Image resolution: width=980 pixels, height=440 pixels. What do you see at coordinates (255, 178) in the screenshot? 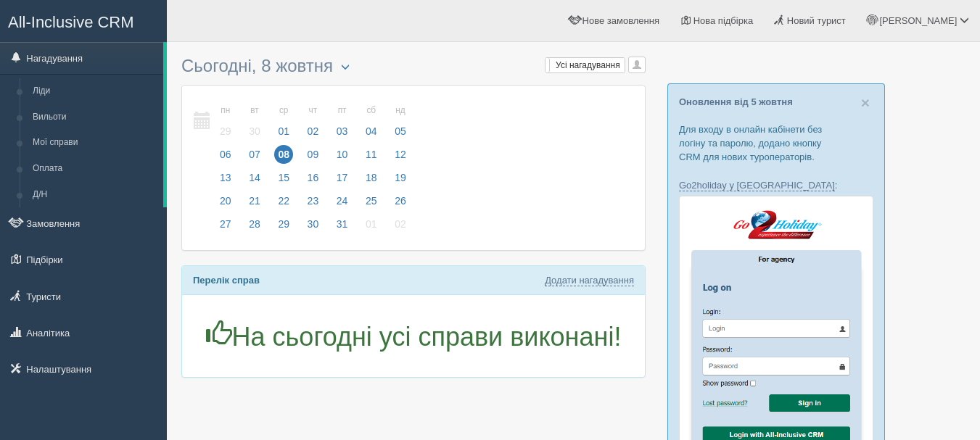
I see `span: 14` at bounding box center [255, 178].